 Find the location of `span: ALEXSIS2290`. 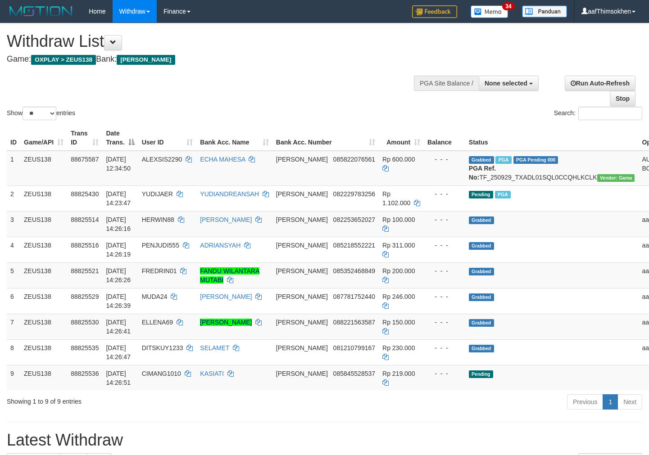

span: ALEXSIS2290 is located at coordinates (162, 159).